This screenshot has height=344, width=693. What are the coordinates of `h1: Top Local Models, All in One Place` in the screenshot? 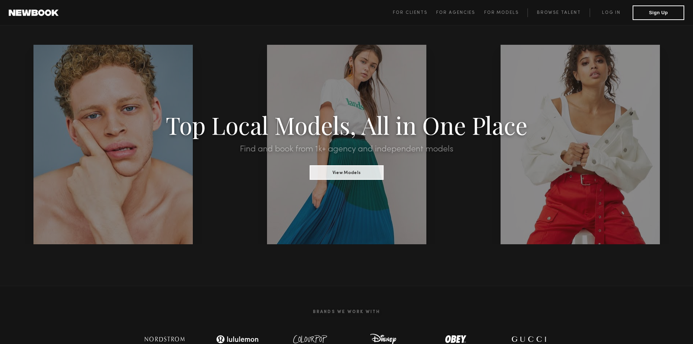 It's located at (346, 125).